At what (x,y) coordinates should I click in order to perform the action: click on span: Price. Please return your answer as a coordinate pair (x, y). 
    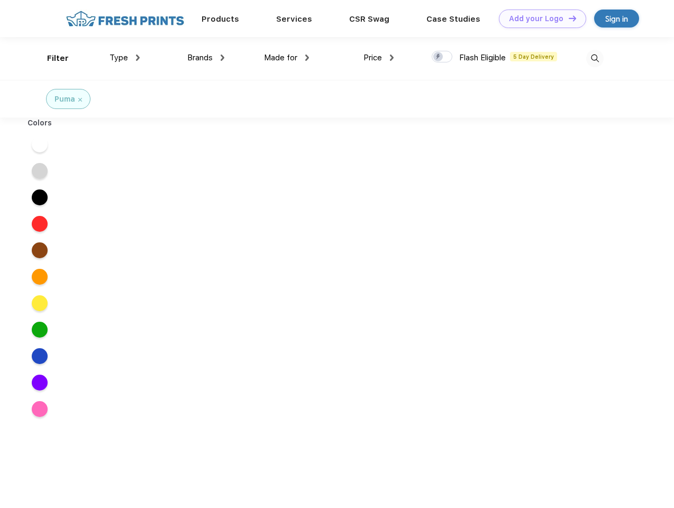
    Looking at the image, I should click on (372, 58).